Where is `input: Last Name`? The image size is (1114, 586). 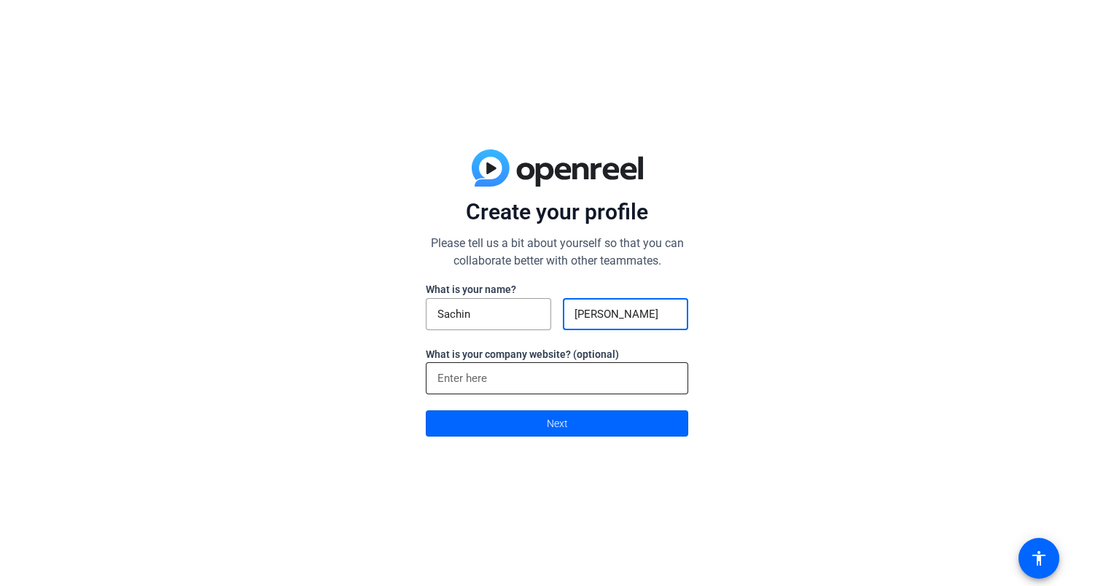
input: Last Name is located at coordinates (625, 314).